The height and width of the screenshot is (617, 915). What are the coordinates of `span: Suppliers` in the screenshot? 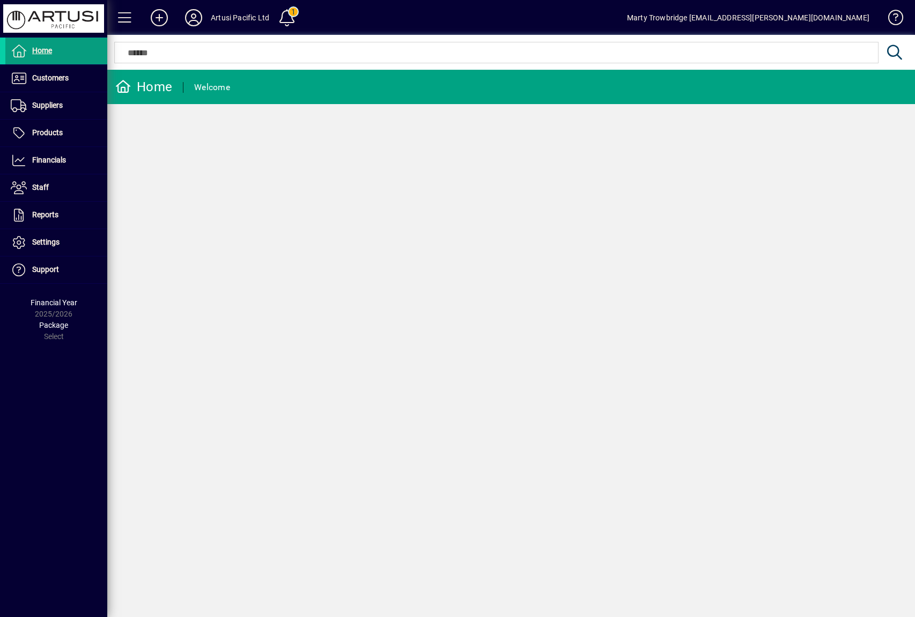 It's located at (47, 105).